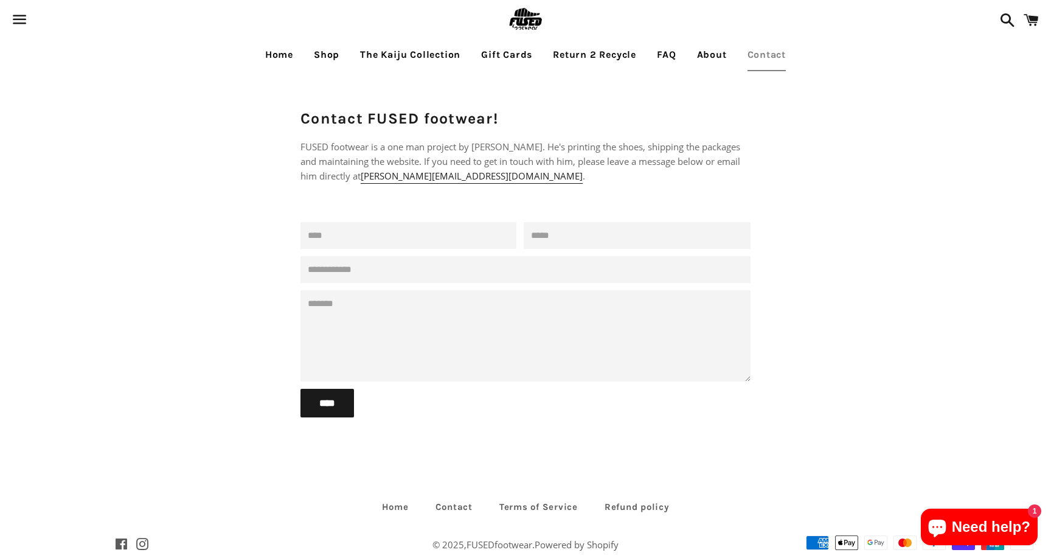  I want to click on a: Refund policy, so click(637, 507).